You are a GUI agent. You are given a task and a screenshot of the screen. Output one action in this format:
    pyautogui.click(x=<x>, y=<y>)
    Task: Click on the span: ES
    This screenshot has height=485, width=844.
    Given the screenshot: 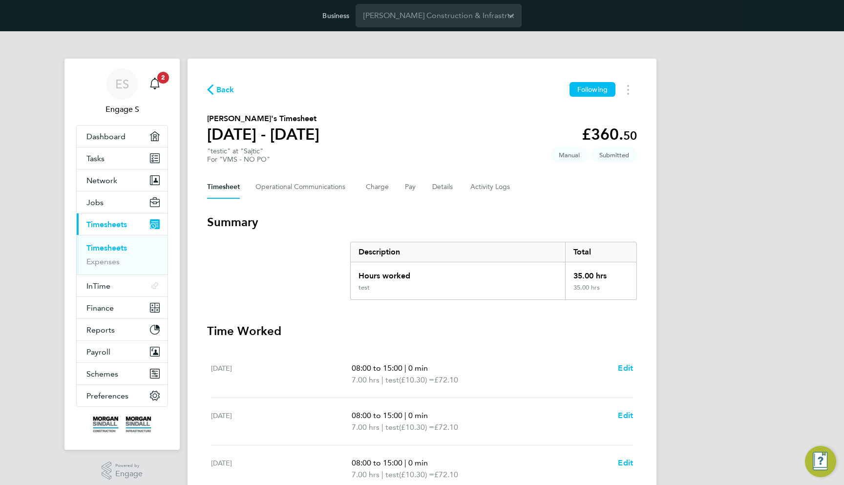 What is the action you would take?
    pyautogui.click(x=122, y=84)
    